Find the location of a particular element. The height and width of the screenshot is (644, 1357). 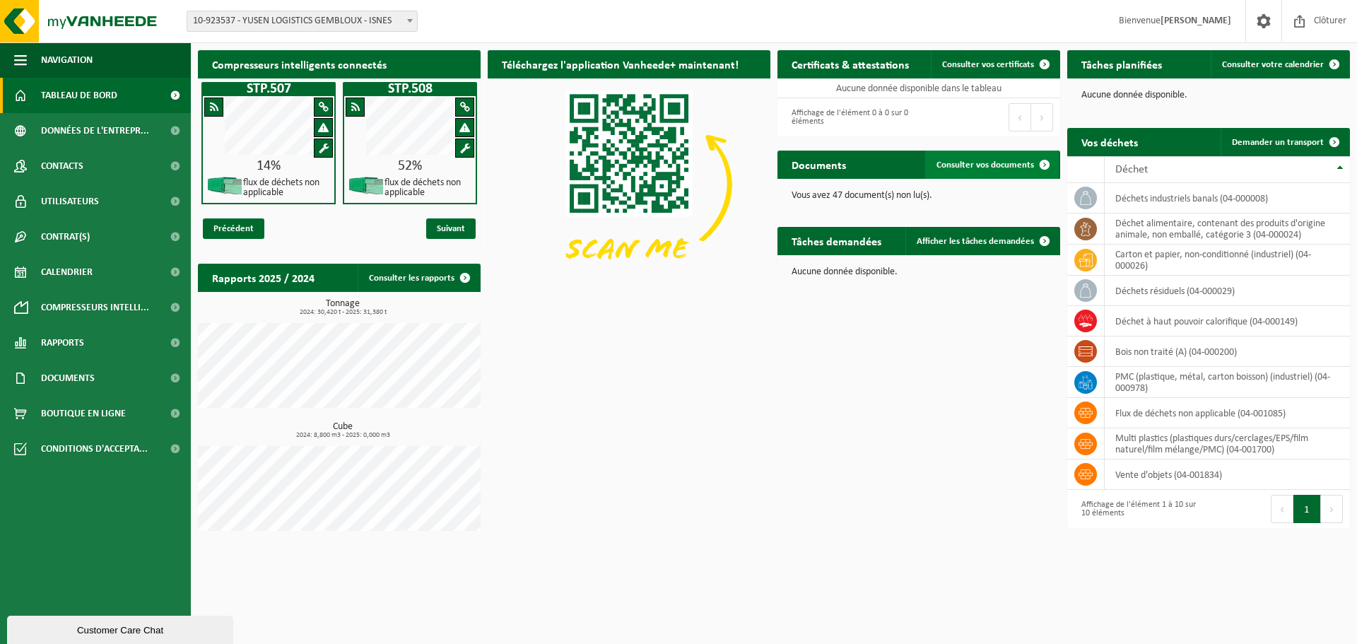

div: Customer Care Chat is located at coordinates (113, 17).